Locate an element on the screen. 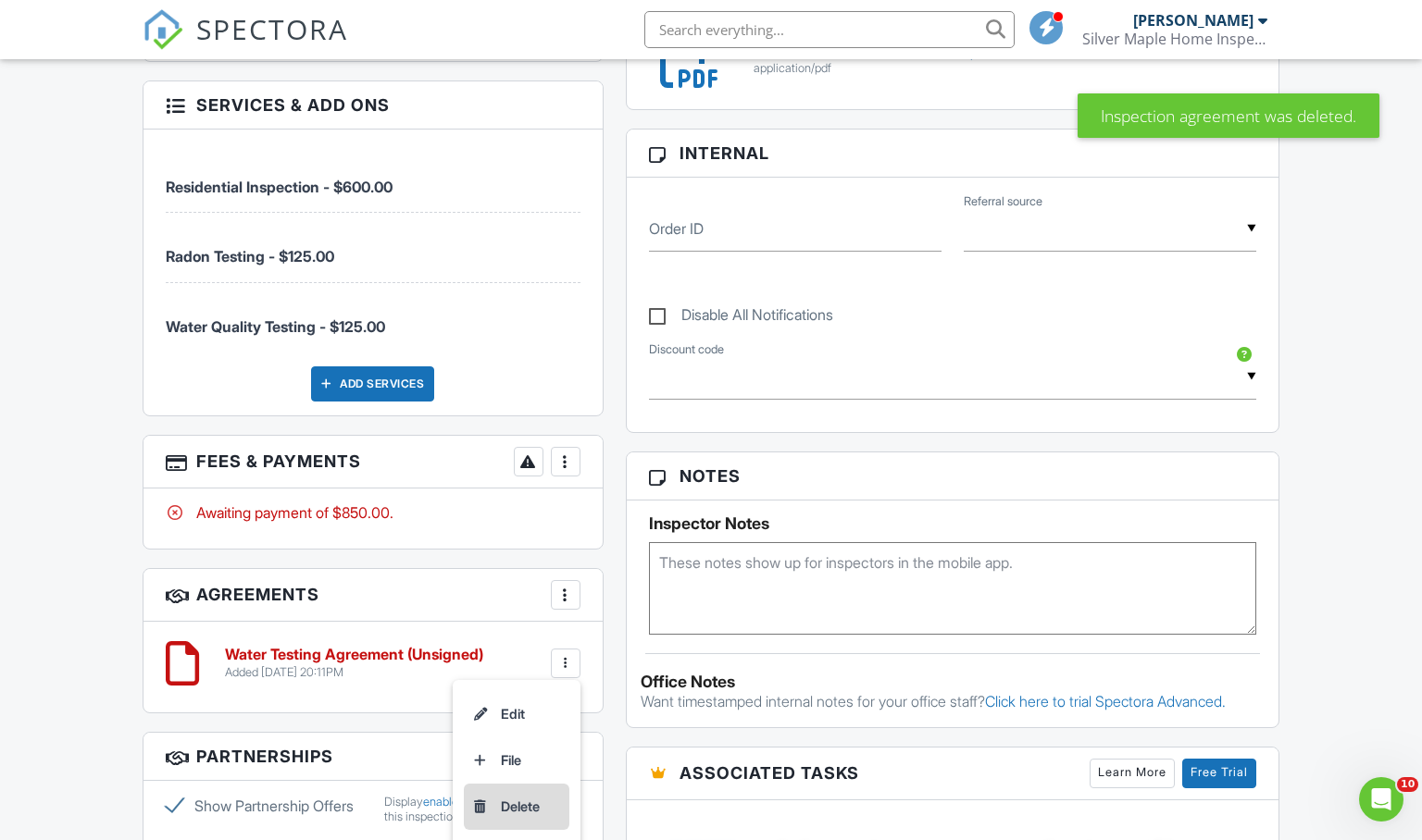 Image resolution: width=1422 pixels, height=840 pixels. a: Click here to trial Spectora Advanced. is located at coordinates (1105, 701).